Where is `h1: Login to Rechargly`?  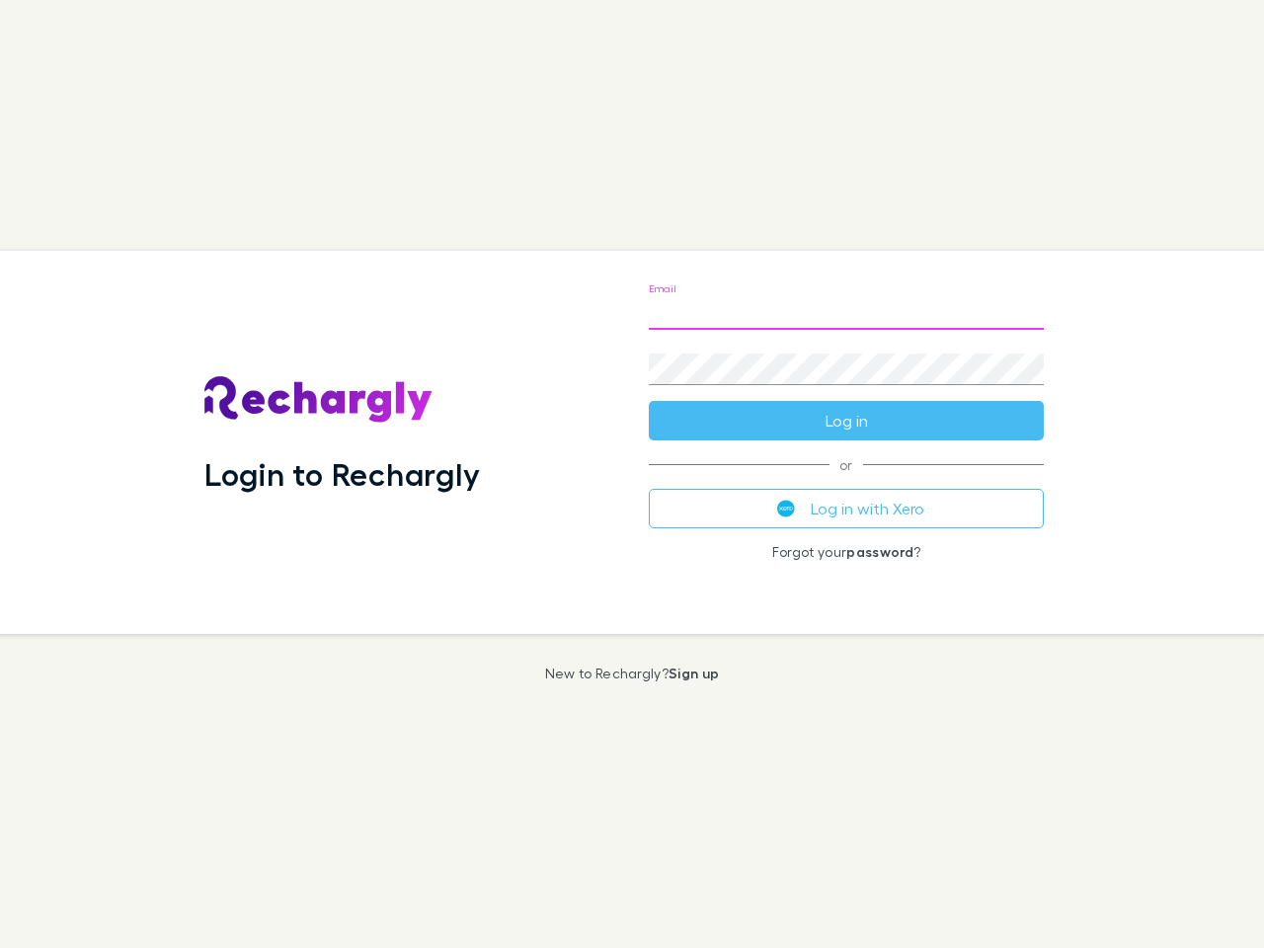 h1: Login to Rechargly is located at coordinates (342, 474).